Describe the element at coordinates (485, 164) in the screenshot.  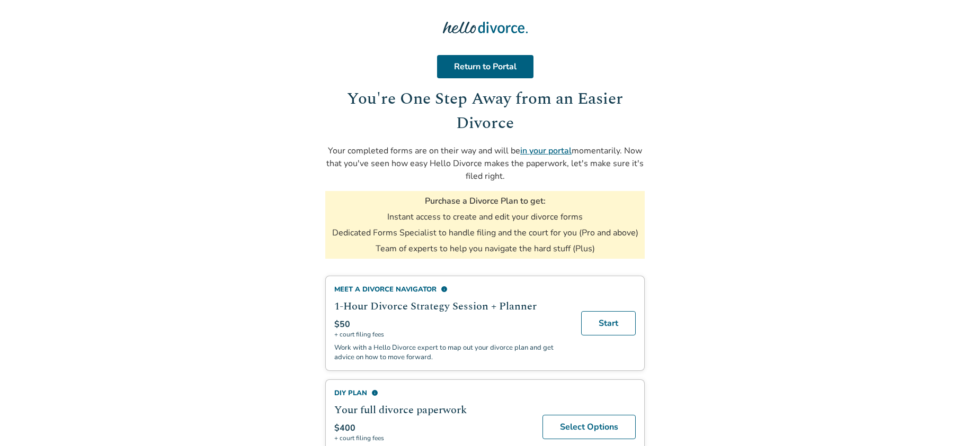
I see `p: Your completed forms are on their way and will be momentarily. Now that you've seen how easy Hell...` at that location.